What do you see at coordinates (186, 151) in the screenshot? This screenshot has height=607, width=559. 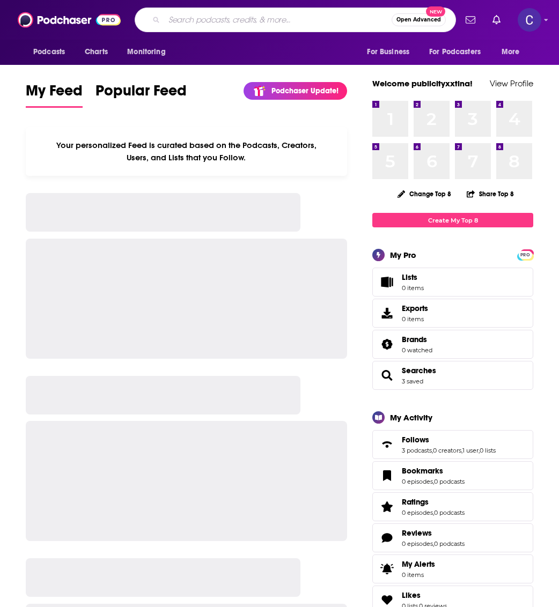 I see `div: Your personalized Feed is curated based on the Podcasts, Creators, Users, and Lists that you Follow.` at bounding box center [186, 151].